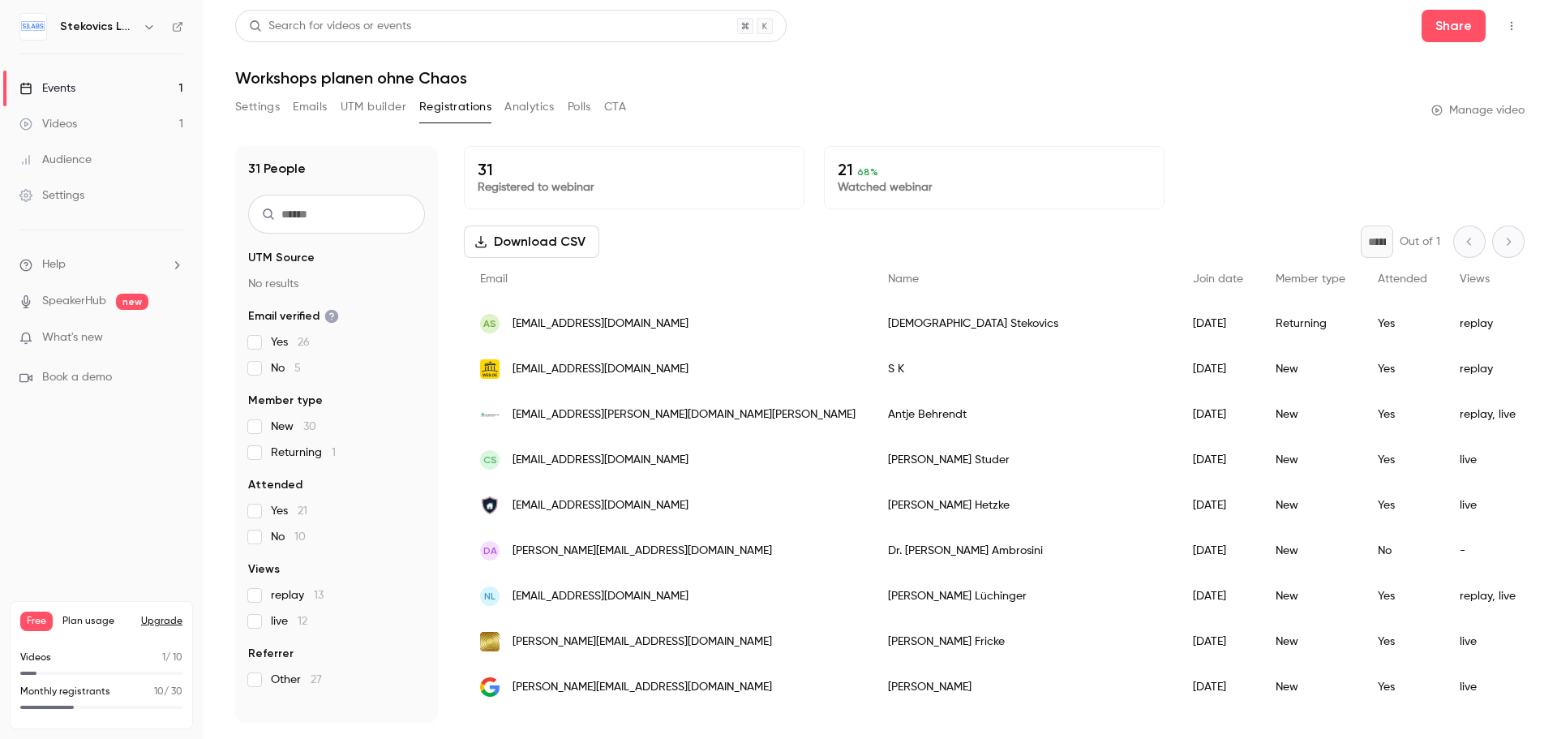  Describe the element at coordinates (77, 377) in the screenshot. I see `span: Book a demo` at that location.